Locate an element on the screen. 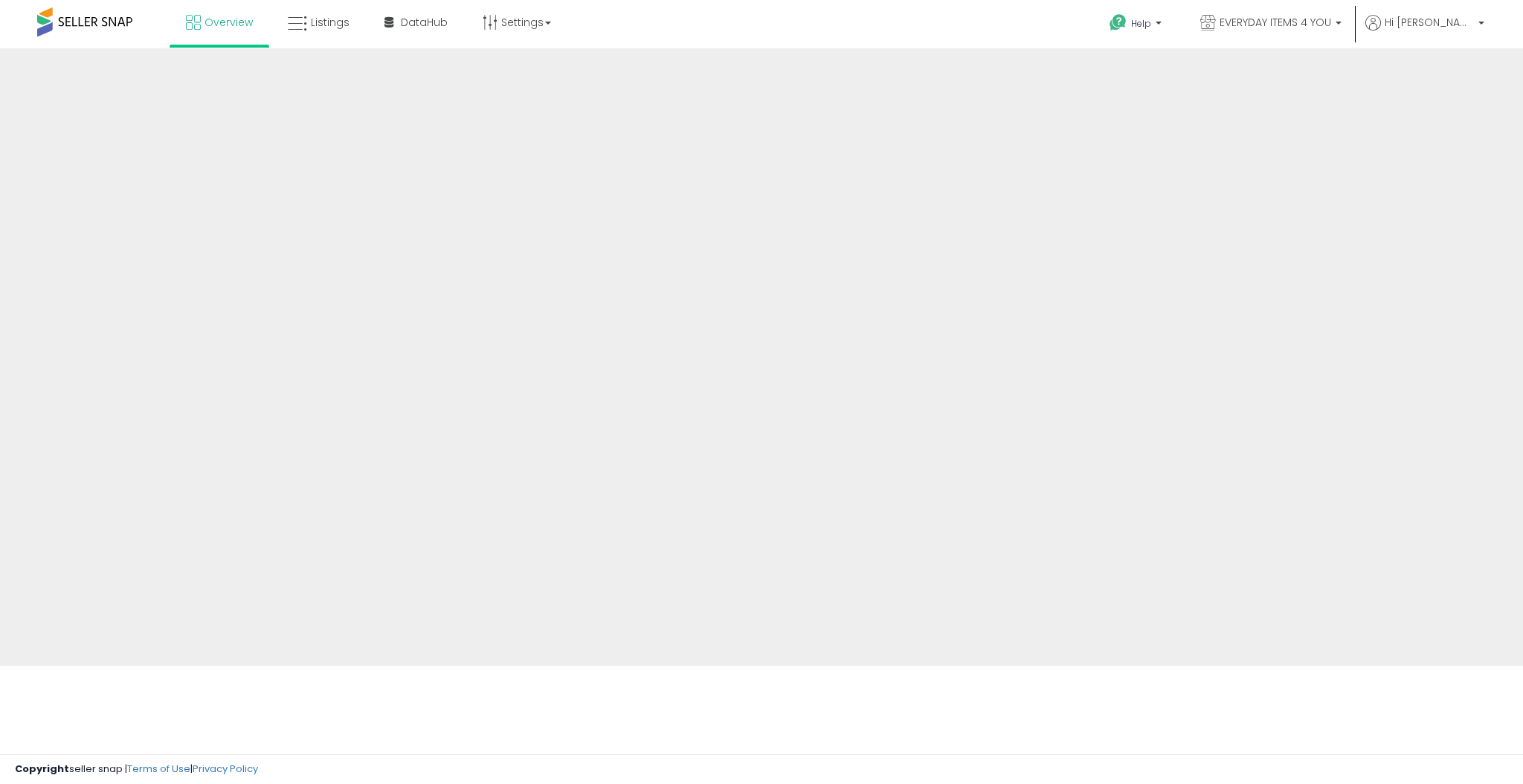  a: Help is located at coordinates (1137, 26).